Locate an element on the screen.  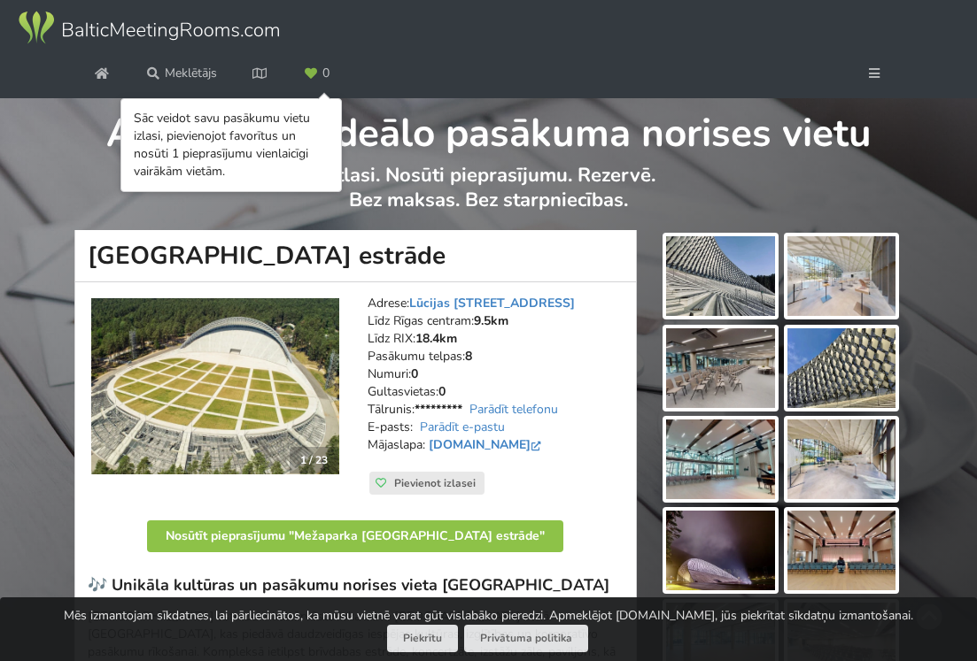
a: Koncertzāle | Rīga | Mežaparka Lielā estrāde 1 / 23 is located at coordinates (215, 386).